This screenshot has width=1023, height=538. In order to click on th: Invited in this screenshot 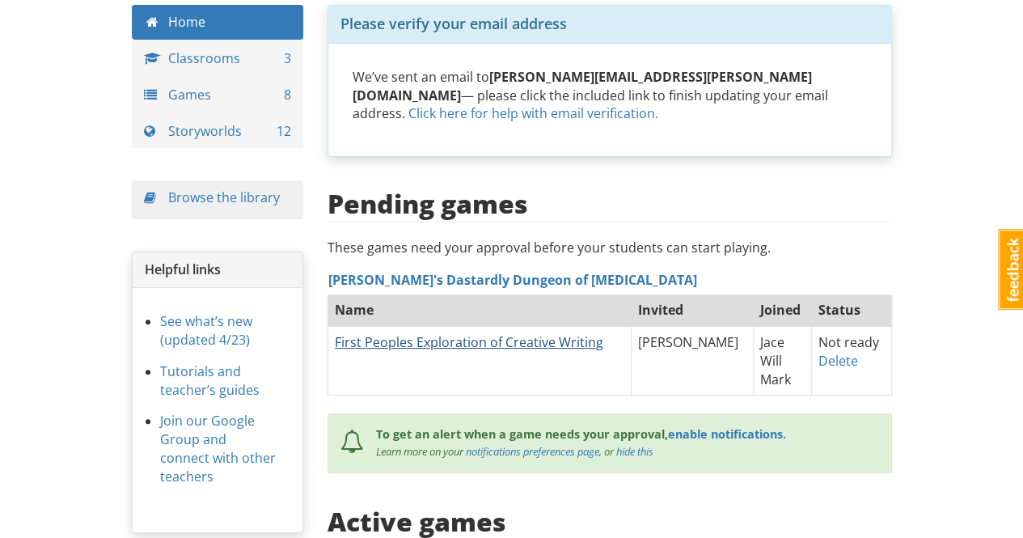, I will do `click(691, 310)`.